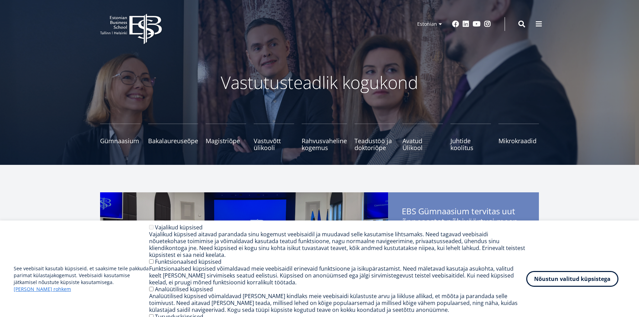 The width and height of the screenshot is (639, 317). I want to click on a: Juhtide koolitus, so click(471, 137).